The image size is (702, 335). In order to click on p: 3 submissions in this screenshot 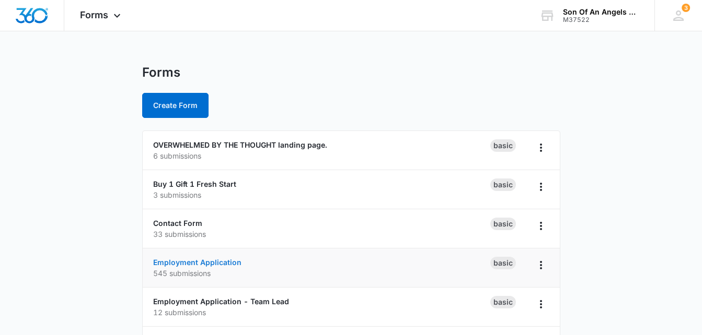, I will do `click(321, 195)`.